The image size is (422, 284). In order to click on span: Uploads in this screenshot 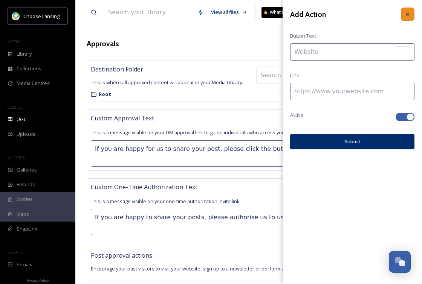, I will do `click(26, 134)`.